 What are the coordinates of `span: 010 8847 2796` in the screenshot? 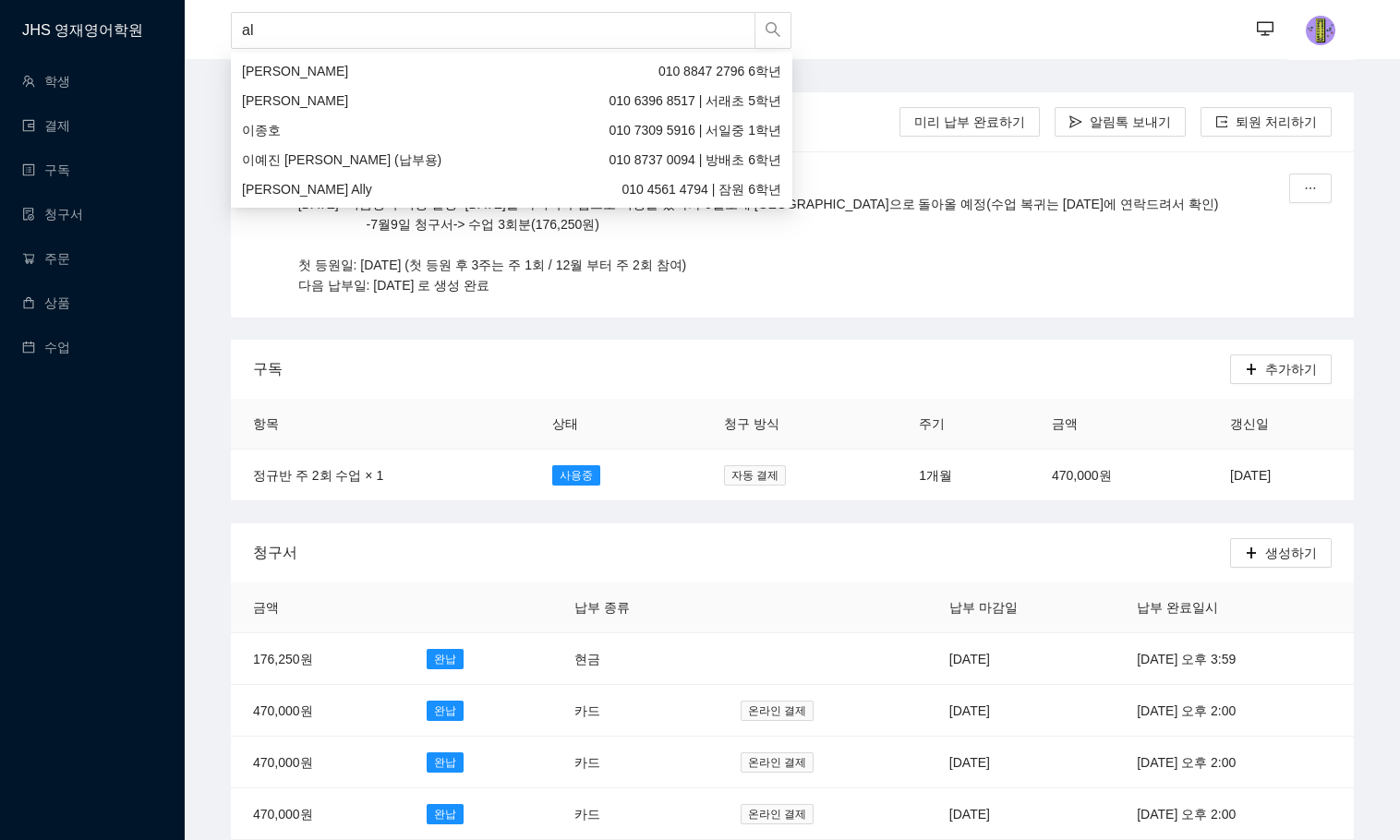 It's located at (700, 71).